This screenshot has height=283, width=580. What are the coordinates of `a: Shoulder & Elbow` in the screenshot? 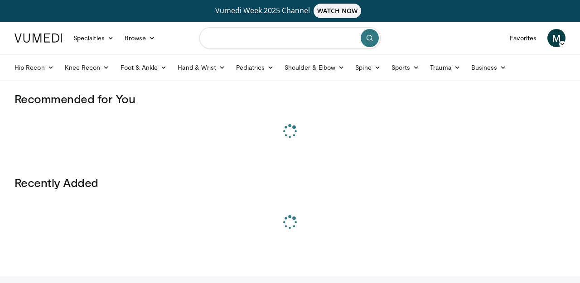 It's located at (314, 68).